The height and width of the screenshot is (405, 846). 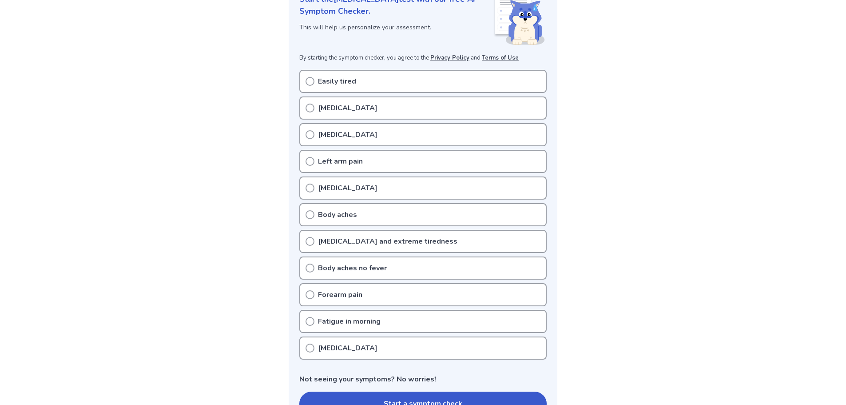 I want to click on p: Left arm pain, so click(x=340, y=161).